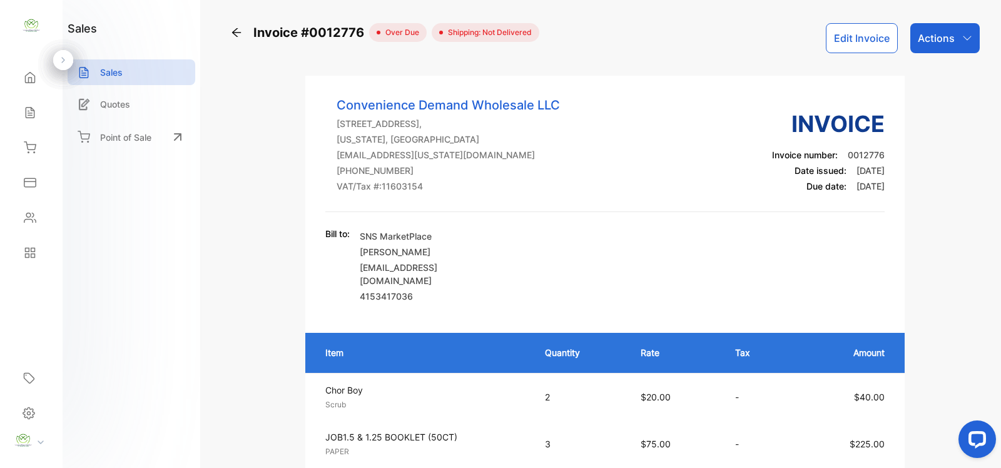 The width and height of the screenshot is (1001, 468). I want to click on span: $40.00, so click(869, 397).